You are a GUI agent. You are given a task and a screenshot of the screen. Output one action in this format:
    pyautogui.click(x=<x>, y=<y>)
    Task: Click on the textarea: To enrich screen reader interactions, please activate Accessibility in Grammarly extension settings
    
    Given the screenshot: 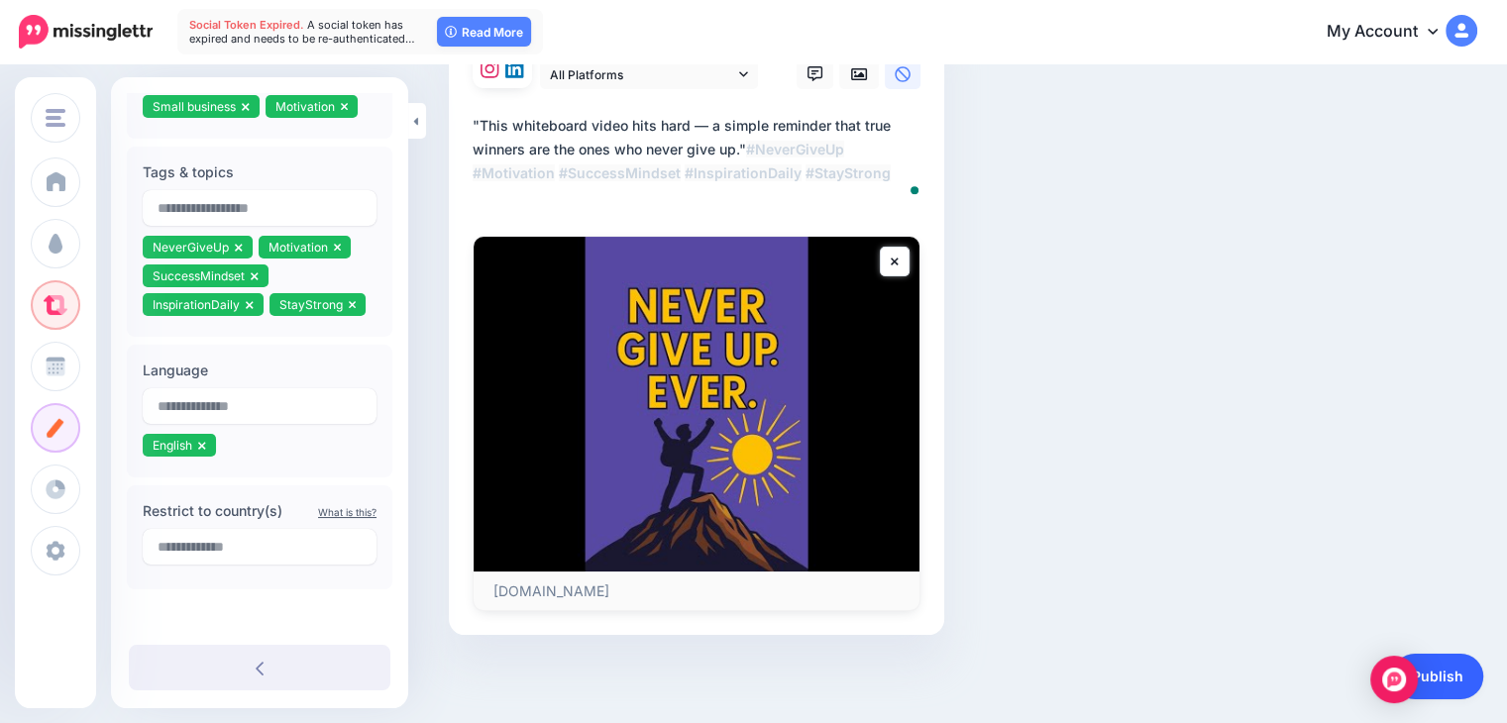 What is the action you would take?
    pyautogui.click(x=701, y=162)
    